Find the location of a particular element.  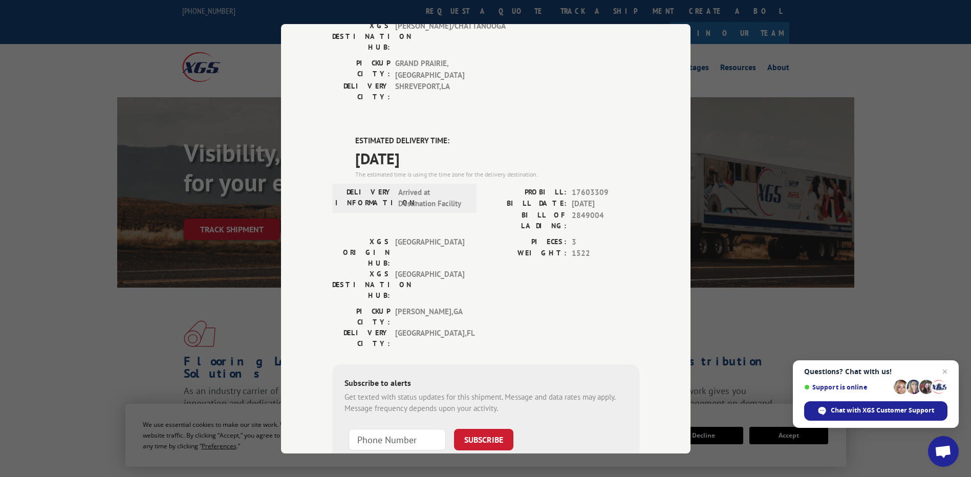

span: SHREVEPORT , LA is located at coordinates (429, 92).